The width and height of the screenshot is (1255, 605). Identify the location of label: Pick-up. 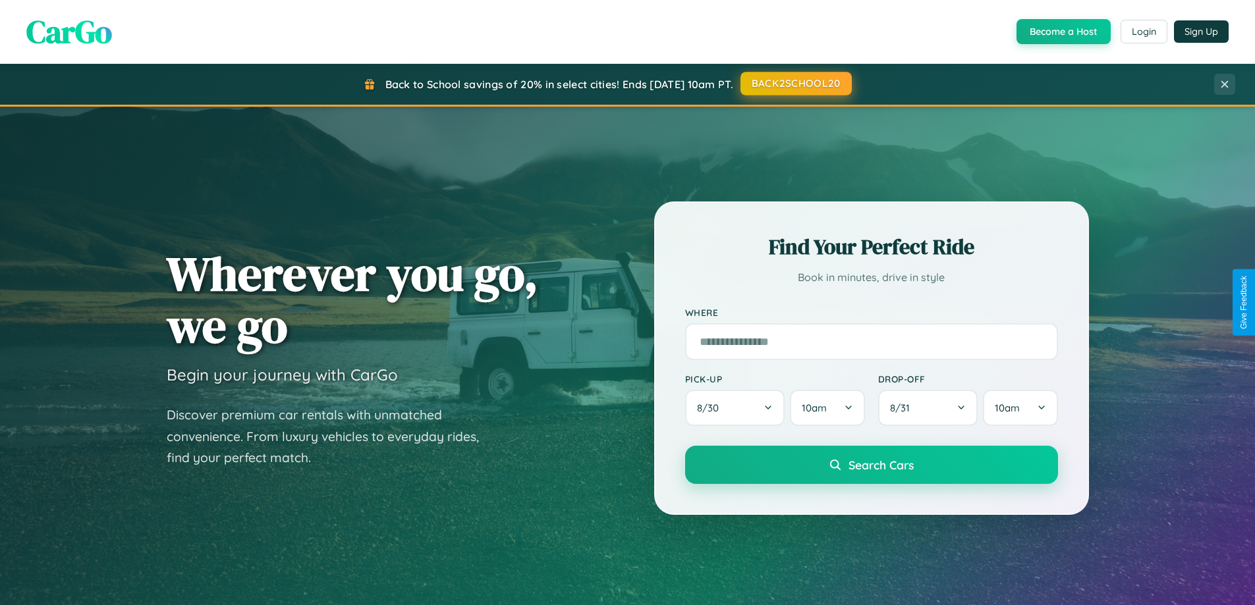
(775, 379).